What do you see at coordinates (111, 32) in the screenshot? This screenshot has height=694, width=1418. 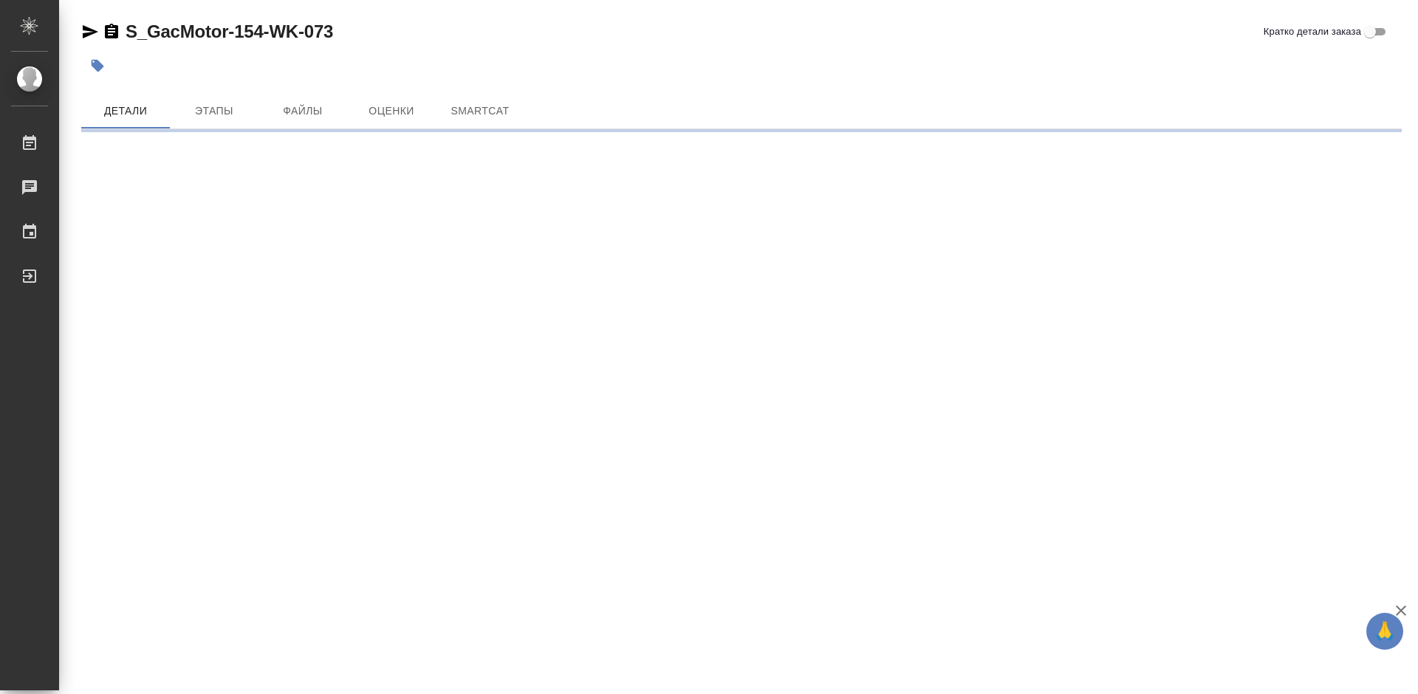 I see `button: Скопировать ссылку` at bounding box center [111, 32].